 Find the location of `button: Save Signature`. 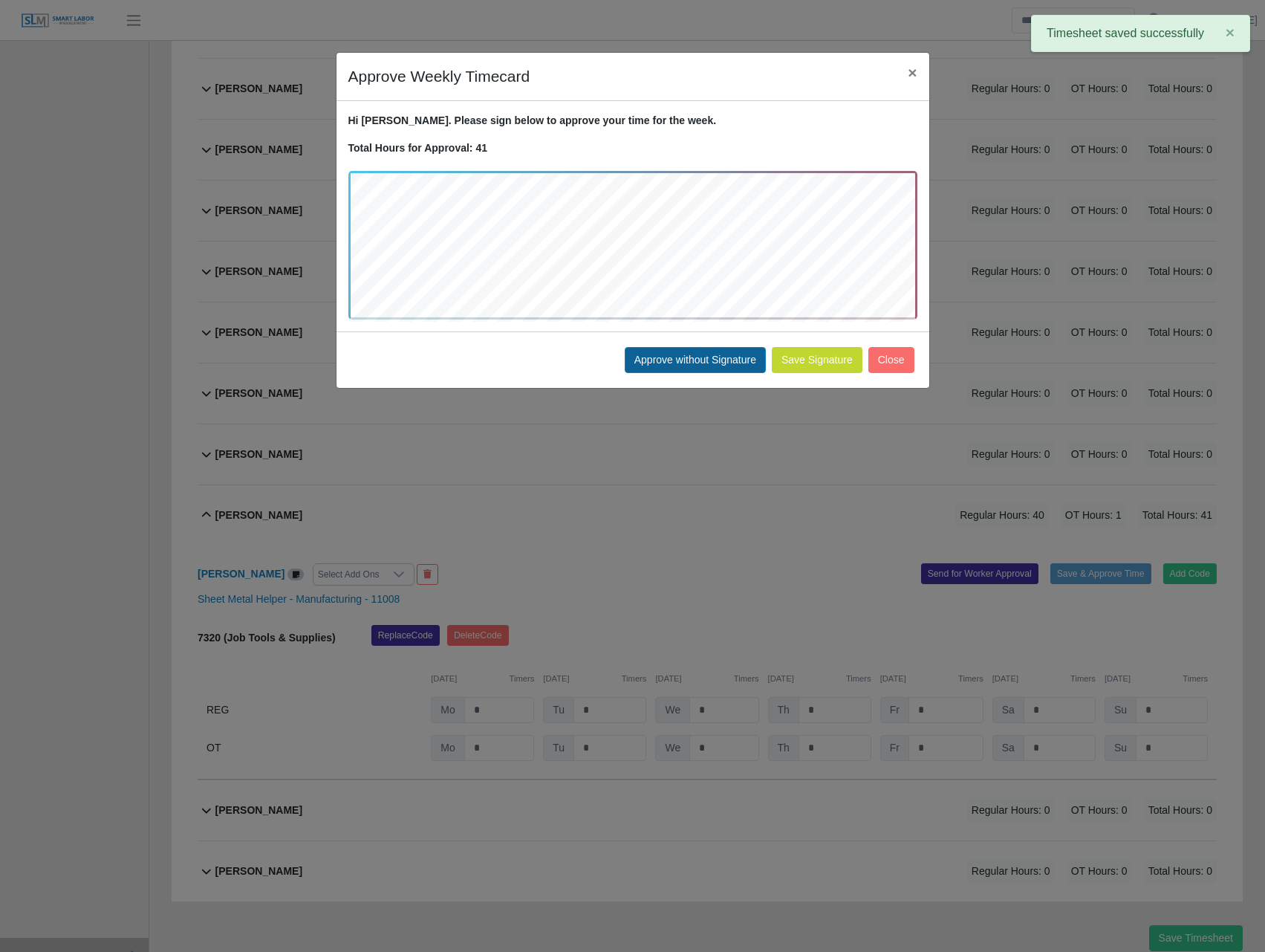

button: Save Signature is located at coordinates (817, 360).